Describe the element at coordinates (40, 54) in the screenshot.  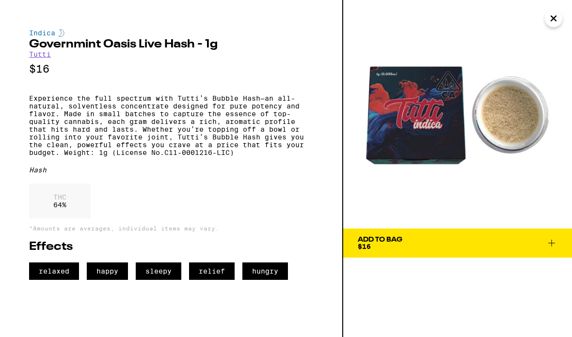
I see `a: Tutti` at that location.